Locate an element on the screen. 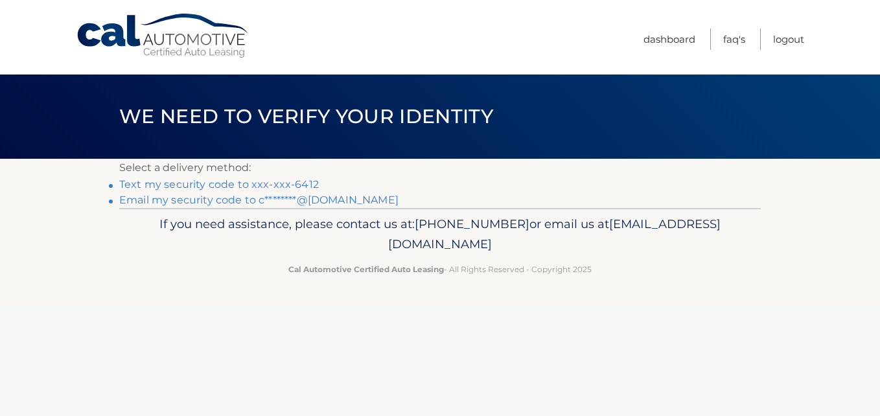 The image size is (880, 416). a: Cal Automotive is located at coordinates (163, 36).